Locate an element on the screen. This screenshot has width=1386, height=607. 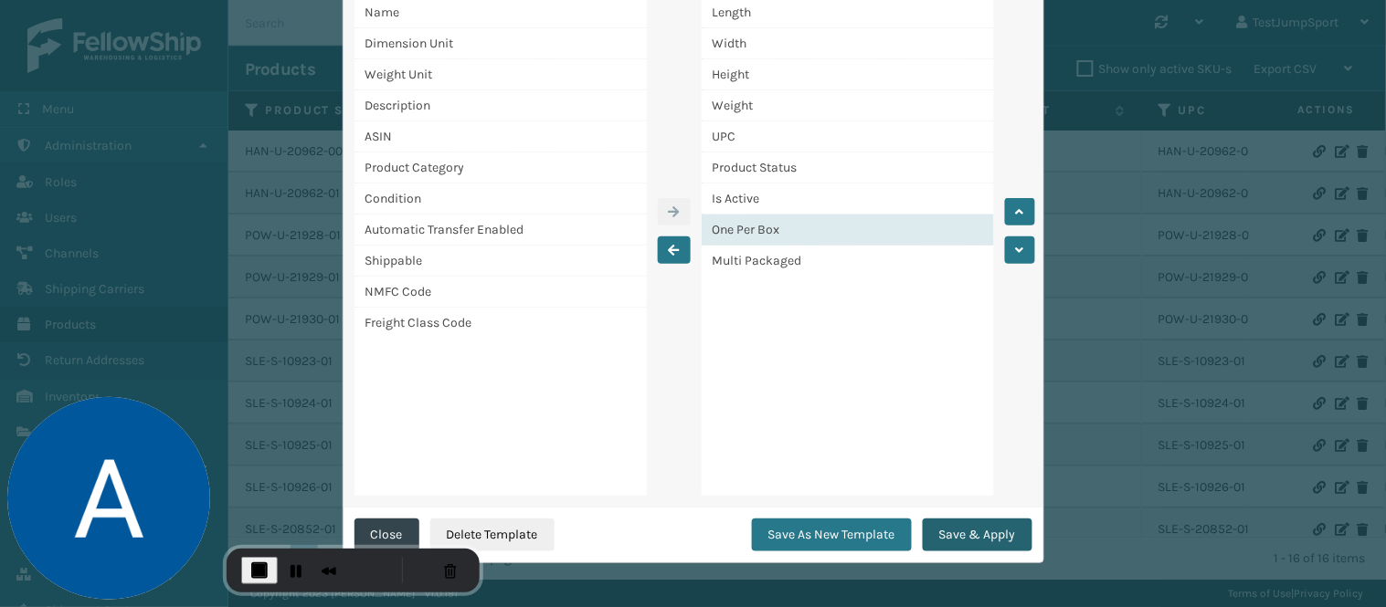
div: One Per Box is located at coordinates (848, 230).